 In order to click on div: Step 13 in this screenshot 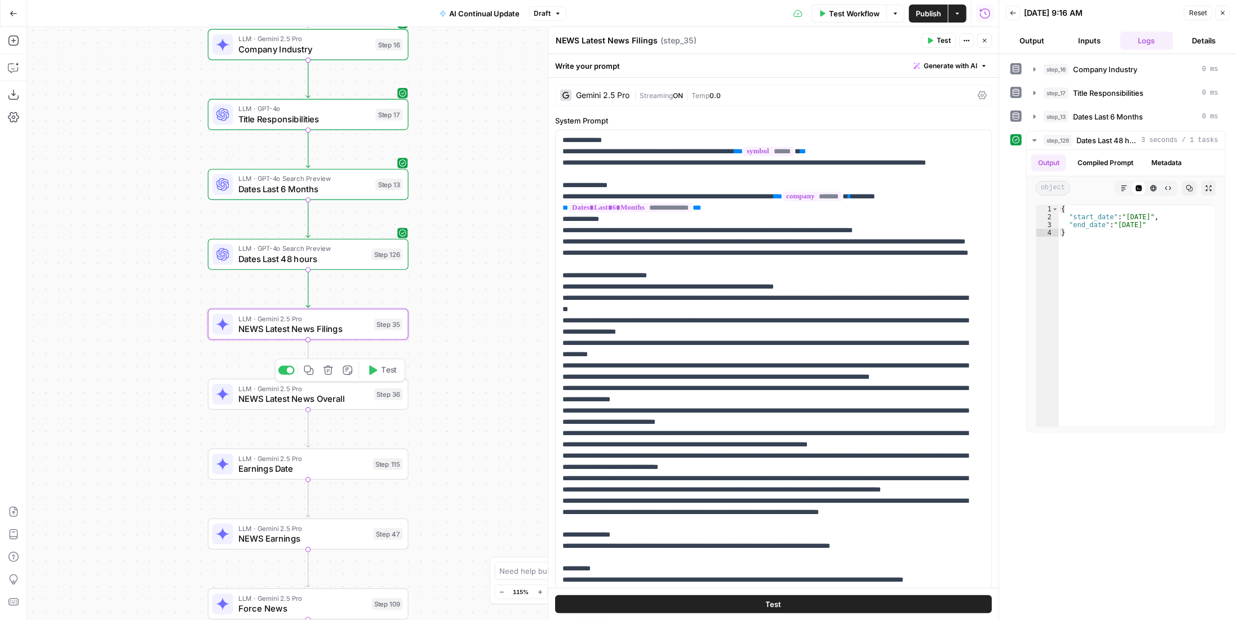, I will do `click(389, 184)`.